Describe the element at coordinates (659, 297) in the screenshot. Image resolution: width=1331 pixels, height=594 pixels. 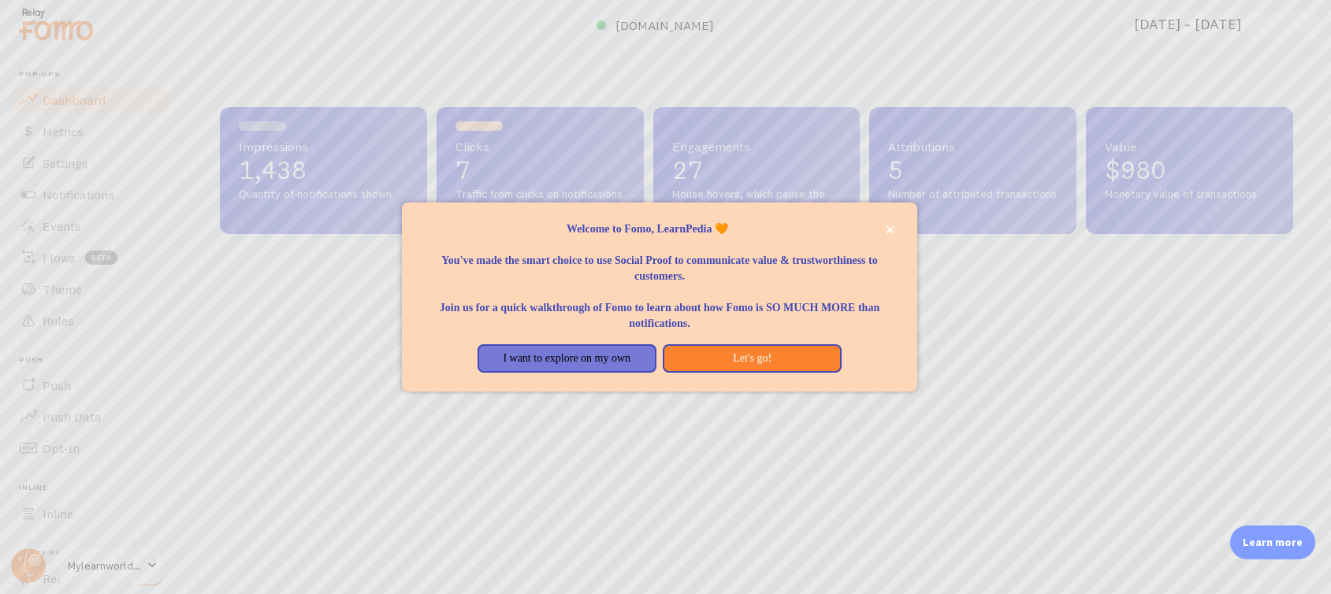
I see `div: Welcome to Fomo, LearnPedia 🧡You&amp;#39;ve made the smart choice to use Social Proof to communic...` at that location.